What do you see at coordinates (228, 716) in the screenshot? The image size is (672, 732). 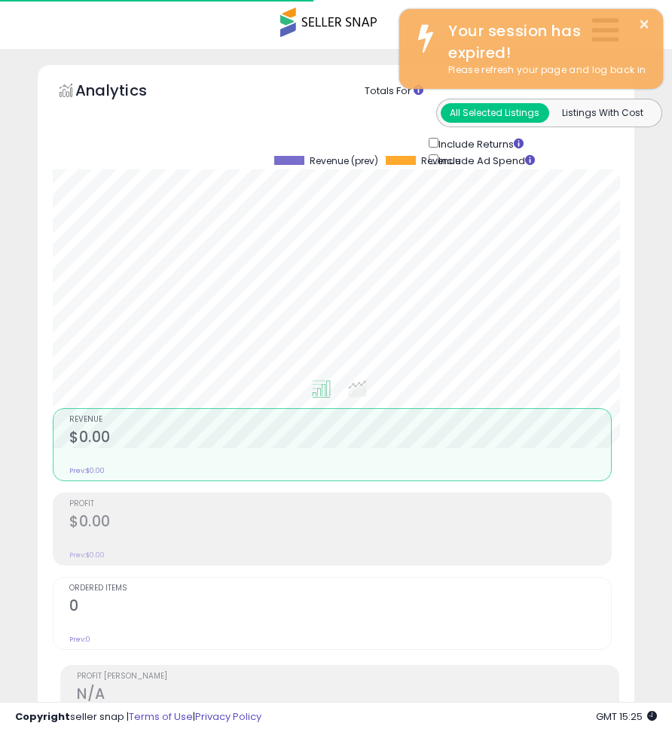 I see `a: Privacy Policy` at bounding box center [228, 716].